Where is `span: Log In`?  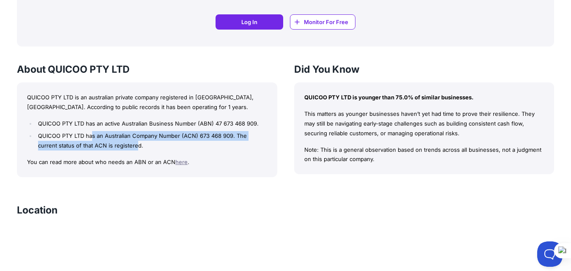
span: Log In is located at coordinates (249, 22).